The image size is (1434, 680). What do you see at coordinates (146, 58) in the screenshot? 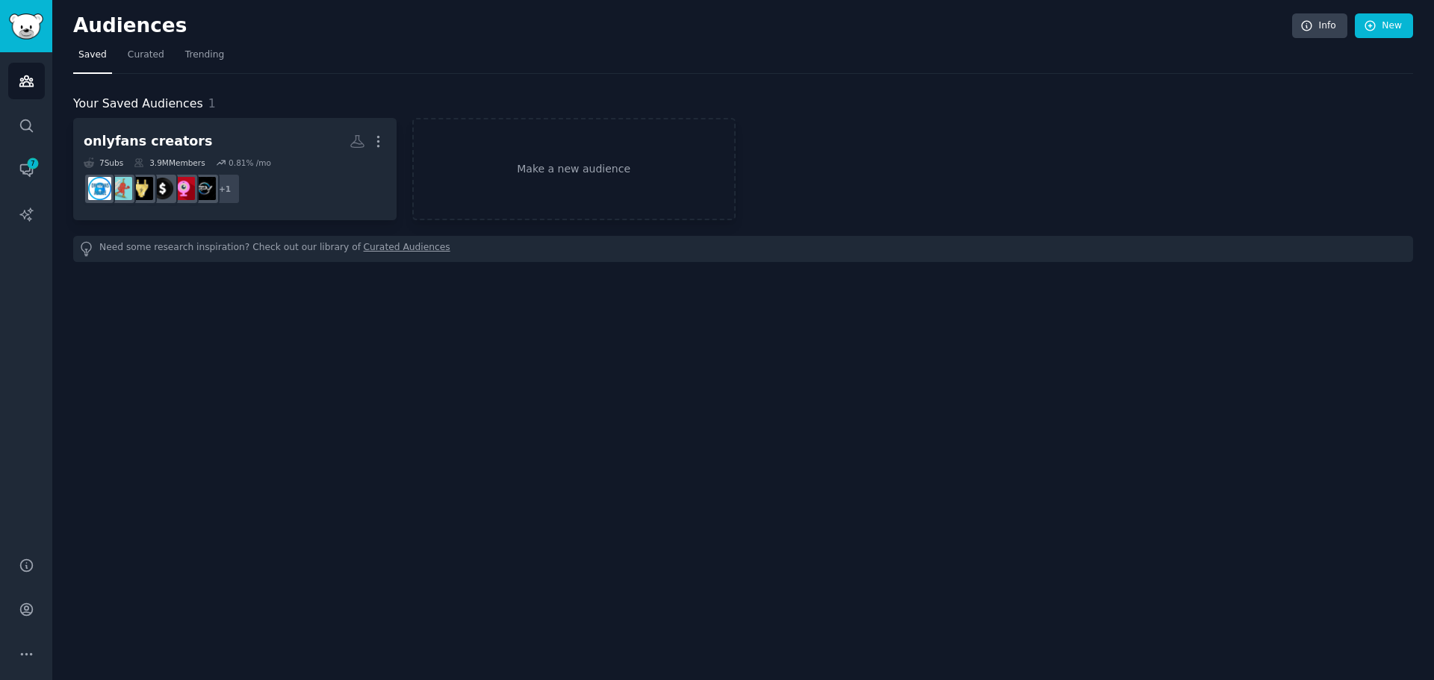
I see `a: Curated` at bounding box center [146, 58].